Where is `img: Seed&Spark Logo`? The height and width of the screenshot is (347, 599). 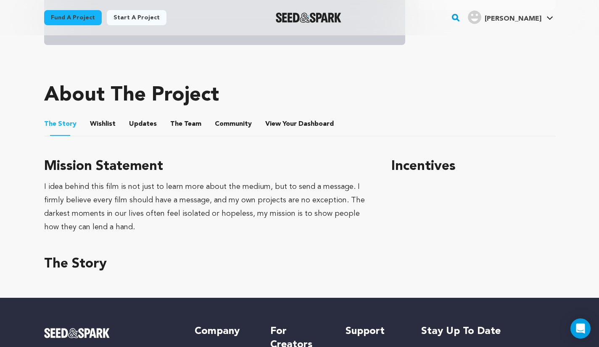
img: Seed&Spark Logo is located at coordinates (77, 333).